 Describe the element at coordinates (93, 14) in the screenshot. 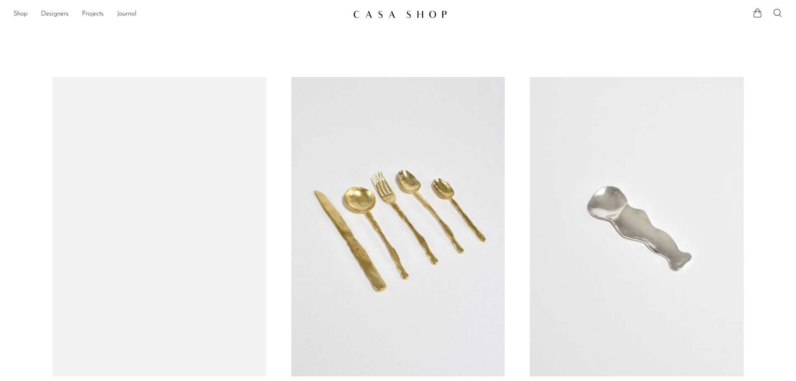

I see `a: Projects` at that location.